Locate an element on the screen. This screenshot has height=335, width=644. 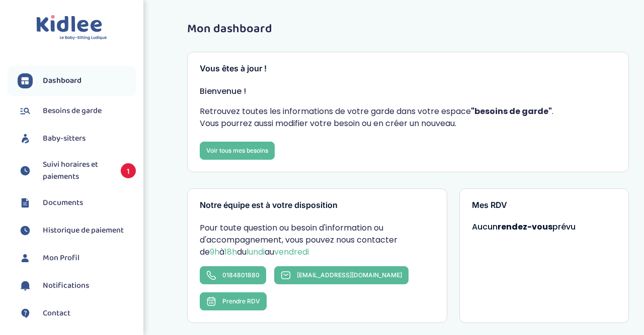
span: Aucun prévu is located at coordinates (524, 227).